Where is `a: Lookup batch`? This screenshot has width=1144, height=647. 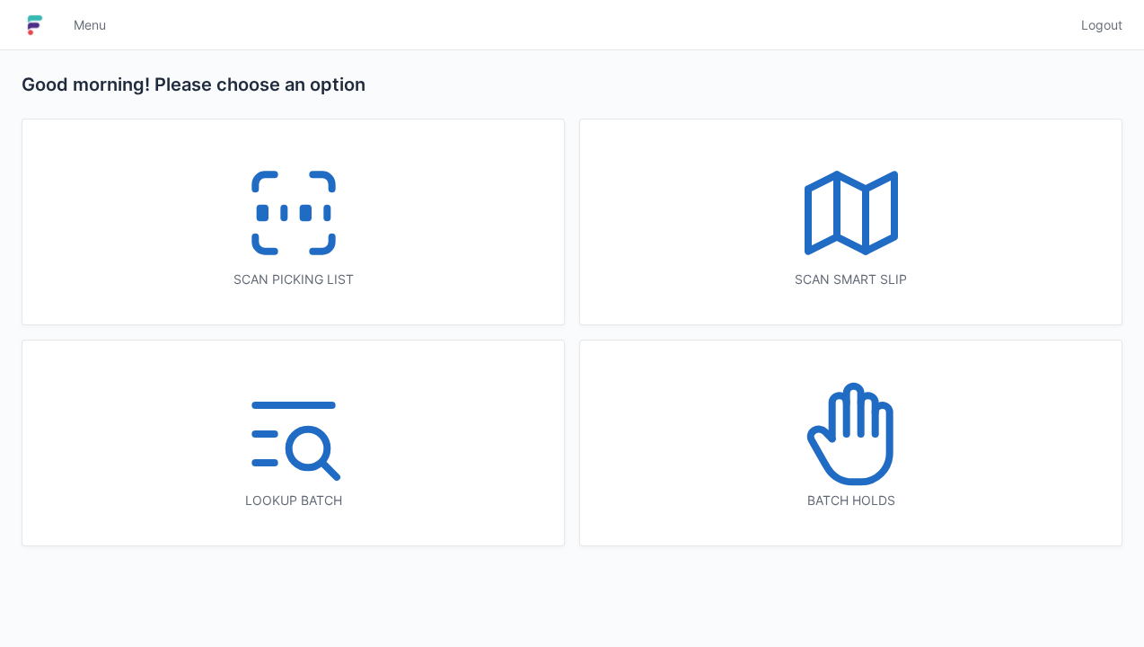
a: Lookup batch is located at coordinates (293, 443).